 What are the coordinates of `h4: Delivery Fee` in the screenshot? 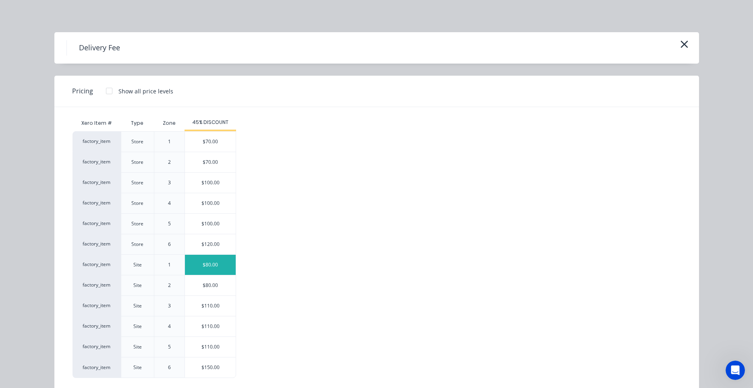 It's located at (99, 48).